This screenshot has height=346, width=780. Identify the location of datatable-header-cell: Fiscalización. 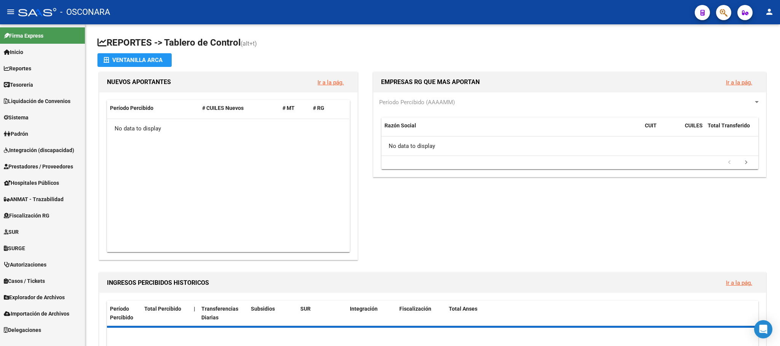
(421, 314).